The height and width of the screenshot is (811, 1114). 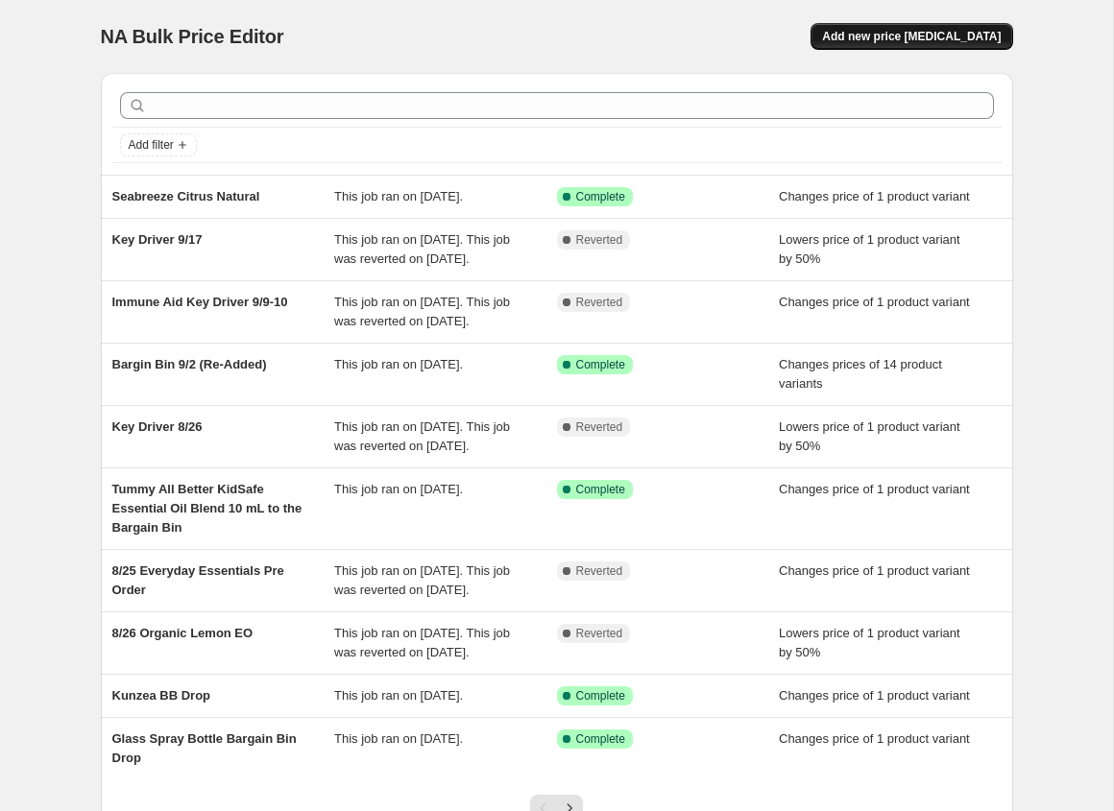 I want to click on span: Bargin Bin 9/2 (Re-Added), so click(x=189, y=364).